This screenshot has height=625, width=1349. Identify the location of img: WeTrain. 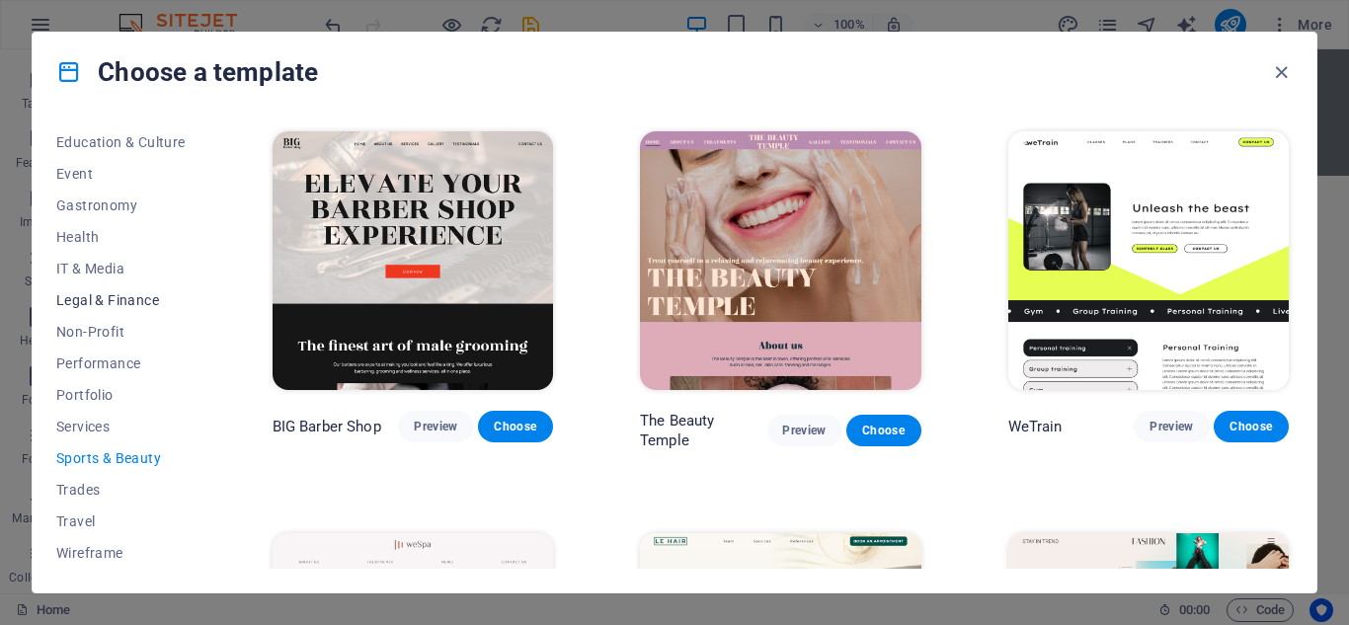
(1149, 261).